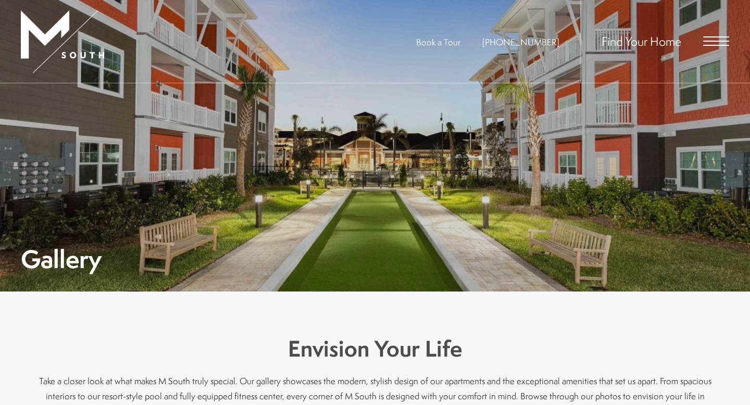 The width and height of the screenshot is (750, 405). What do you see at coordinates (641, 41) in the screenshot?
I see `span: Find Your Home` at bounding box center [641, 41].